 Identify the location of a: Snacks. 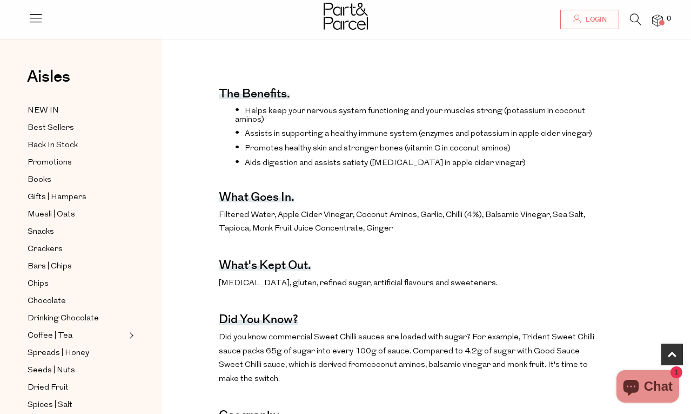
(77, 231).